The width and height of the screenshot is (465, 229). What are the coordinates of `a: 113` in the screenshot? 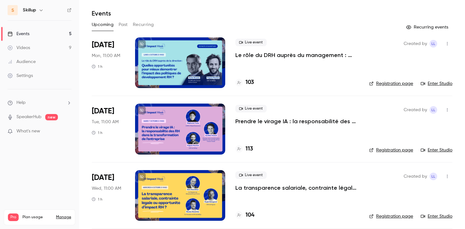 It's located at (244, 149).